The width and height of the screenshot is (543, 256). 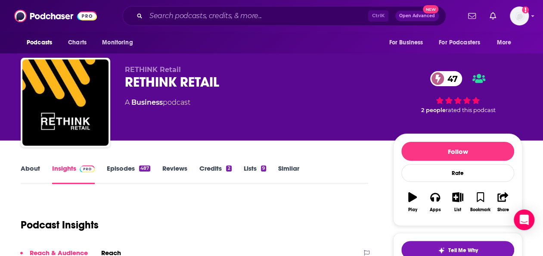 What do you see at coordinates (442, 250) in the screenshot?
I see `img: tell me why sparkle` at bounding box center [442, 250].